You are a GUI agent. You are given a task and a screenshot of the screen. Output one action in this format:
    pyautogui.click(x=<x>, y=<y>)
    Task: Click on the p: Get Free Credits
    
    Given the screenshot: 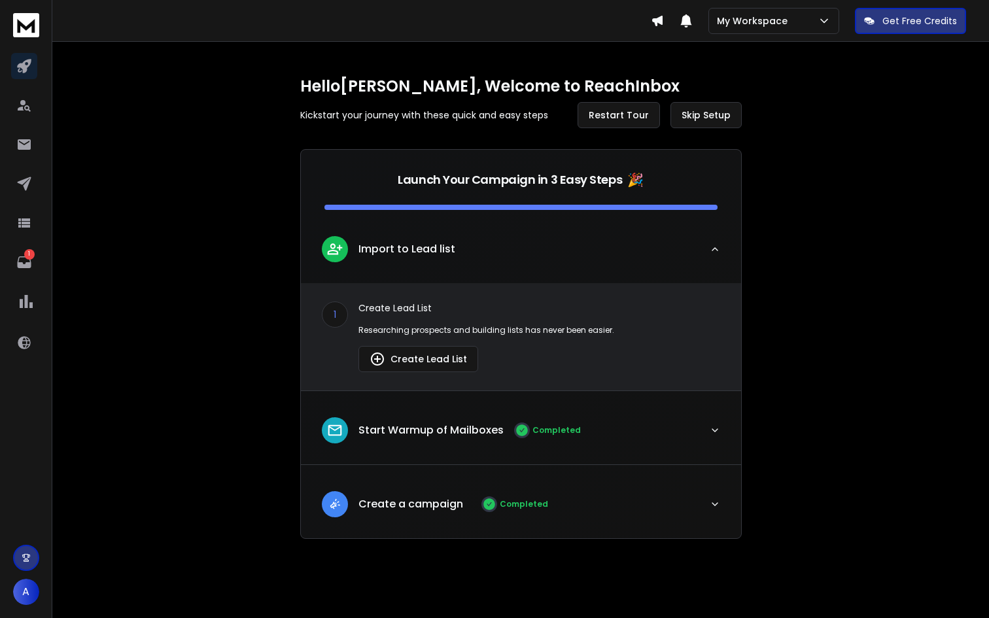 What is the action you would take?
    pyautogui.click(x=920, y=21)
    